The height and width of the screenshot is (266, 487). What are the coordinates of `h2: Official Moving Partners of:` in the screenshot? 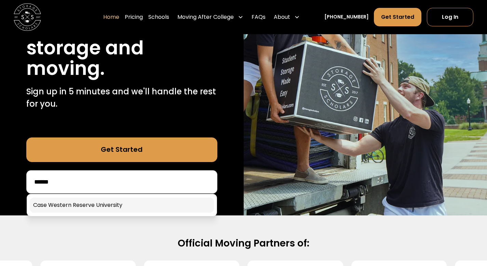 It's located at (244, 243).